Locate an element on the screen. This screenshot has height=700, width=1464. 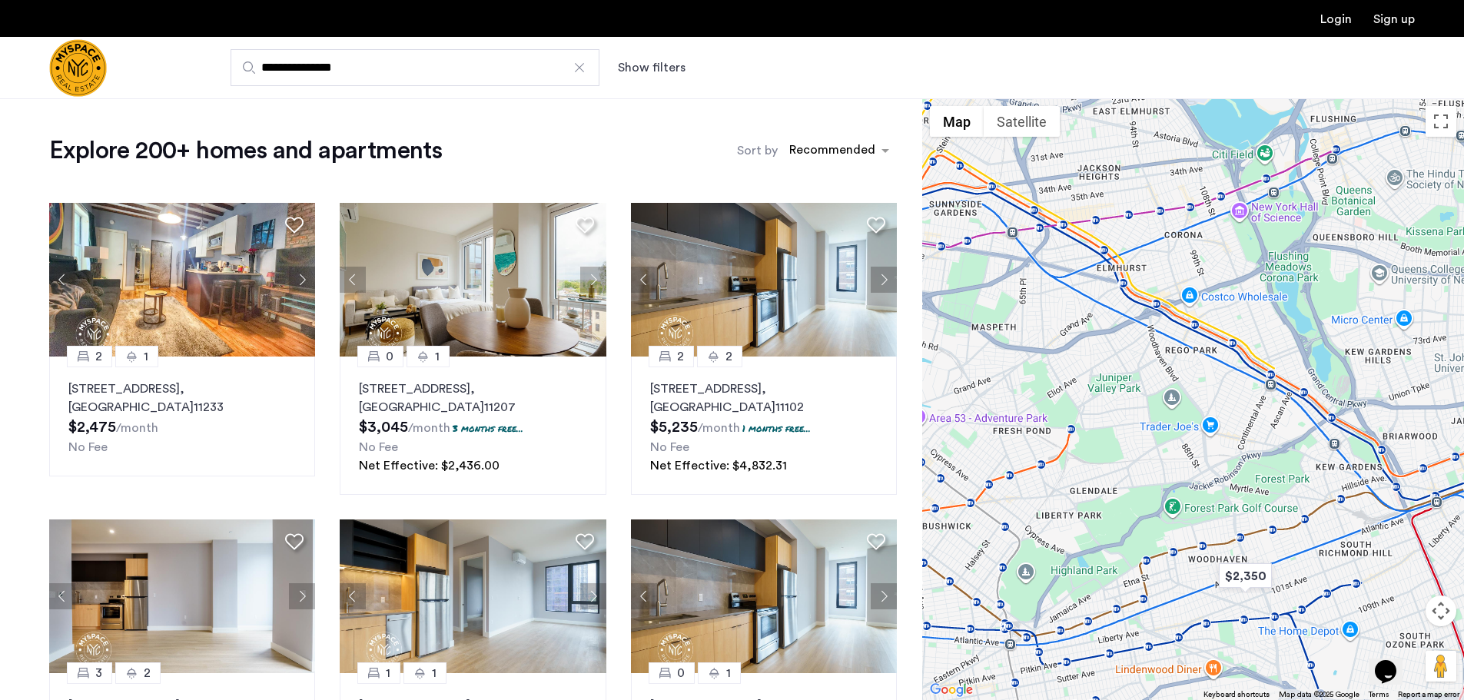
button: Show satellite imagery is located at coordinates (1021, 121).